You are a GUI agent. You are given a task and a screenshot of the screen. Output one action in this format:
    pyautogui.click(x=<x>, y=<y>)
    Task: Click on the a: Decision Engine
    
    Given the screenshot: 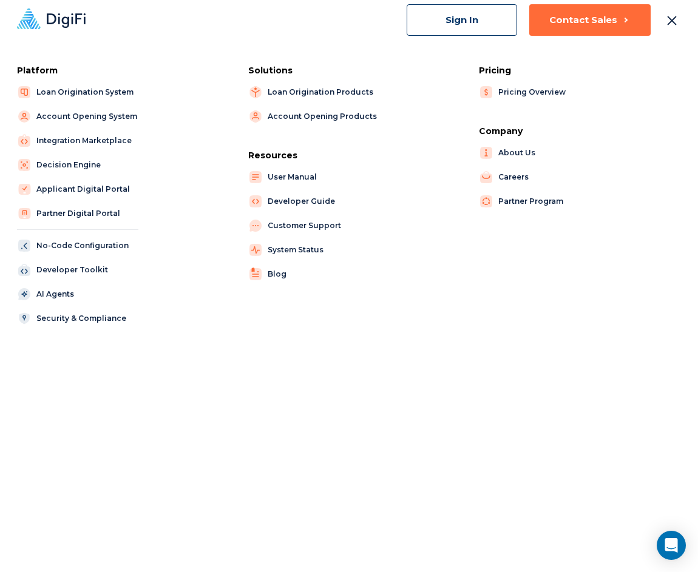 What is the action you would take?
    pyautogui.click(x=73, y=165)
    